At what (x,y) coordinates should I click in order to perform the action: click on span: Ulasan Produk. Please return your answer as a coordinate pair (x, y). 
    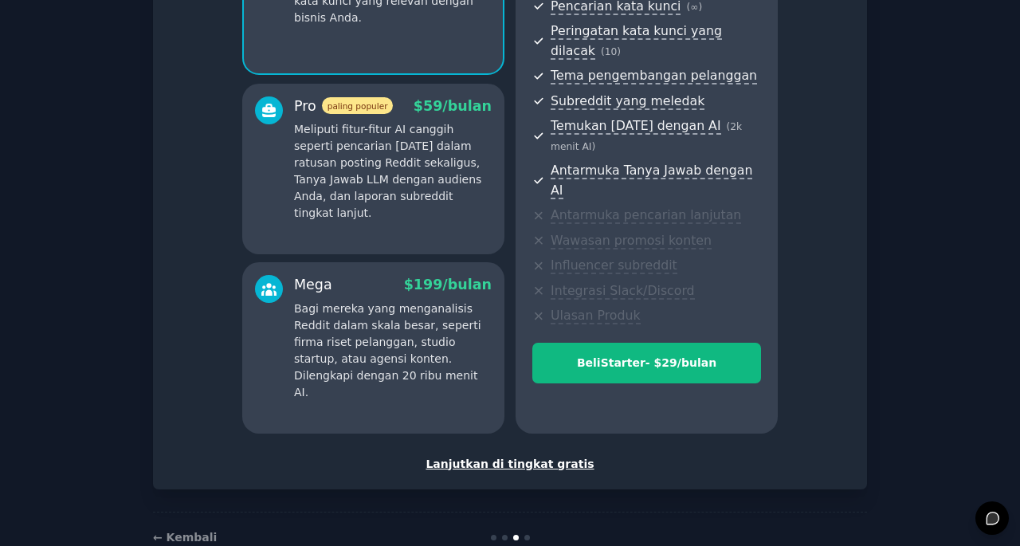
    Looking at the image, I should click on (595, 316).